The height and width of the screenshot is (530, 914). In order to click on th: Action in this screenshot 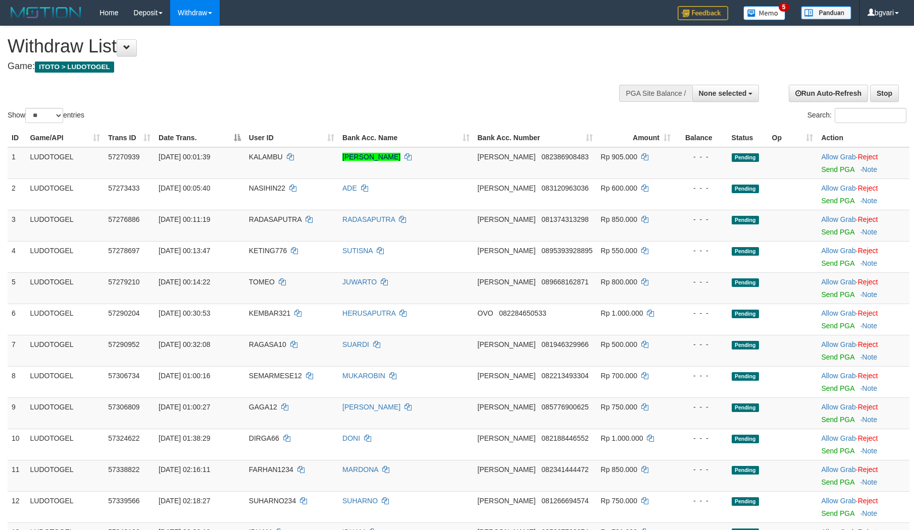, I will do `click(863, 138)`.